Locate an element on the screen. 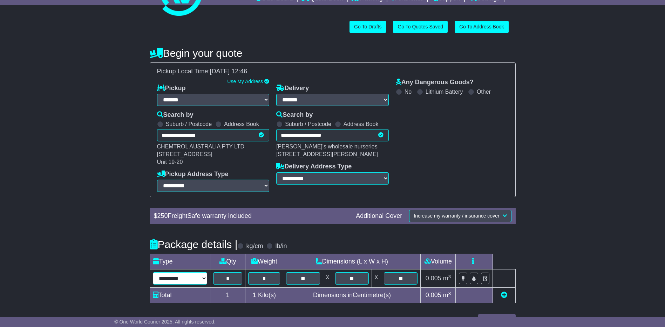 The image size is (665, 327). td: Dimensions (L x W x H) is located at coordinates (352, 262).